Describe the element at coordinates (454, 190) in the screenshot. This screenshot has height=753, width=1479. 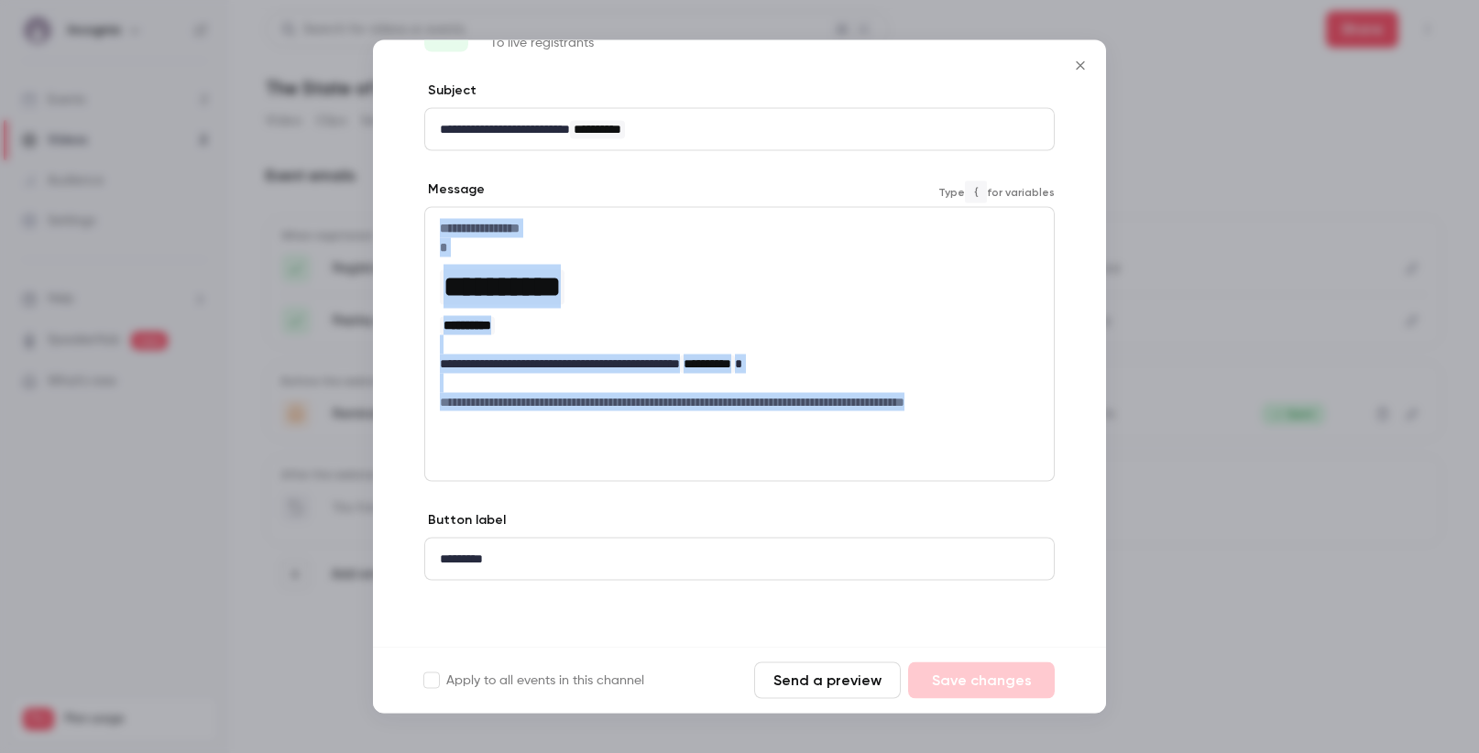
I see `label: Message` at that location.